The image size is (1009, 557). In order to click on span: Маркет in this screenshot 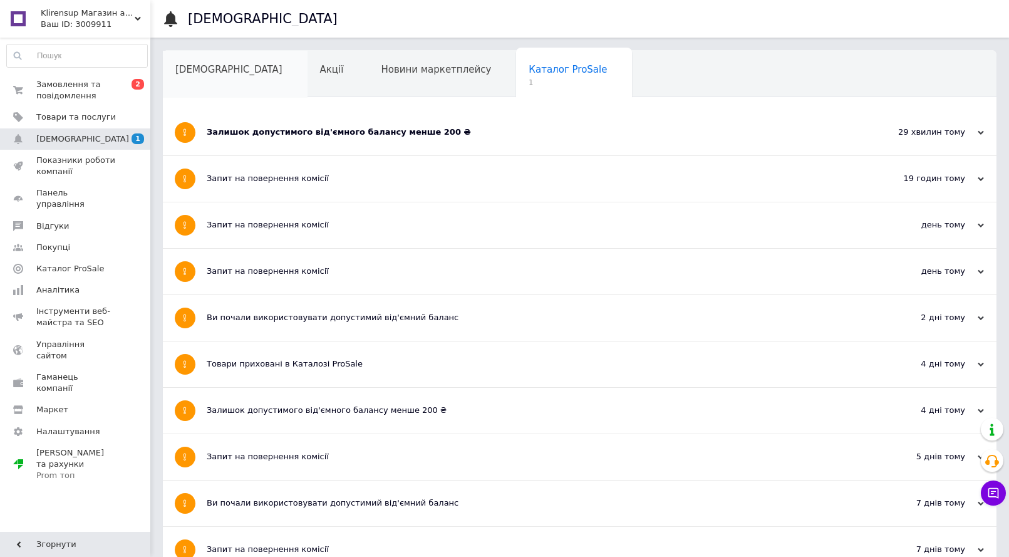, I will do `click(52, 410)`.